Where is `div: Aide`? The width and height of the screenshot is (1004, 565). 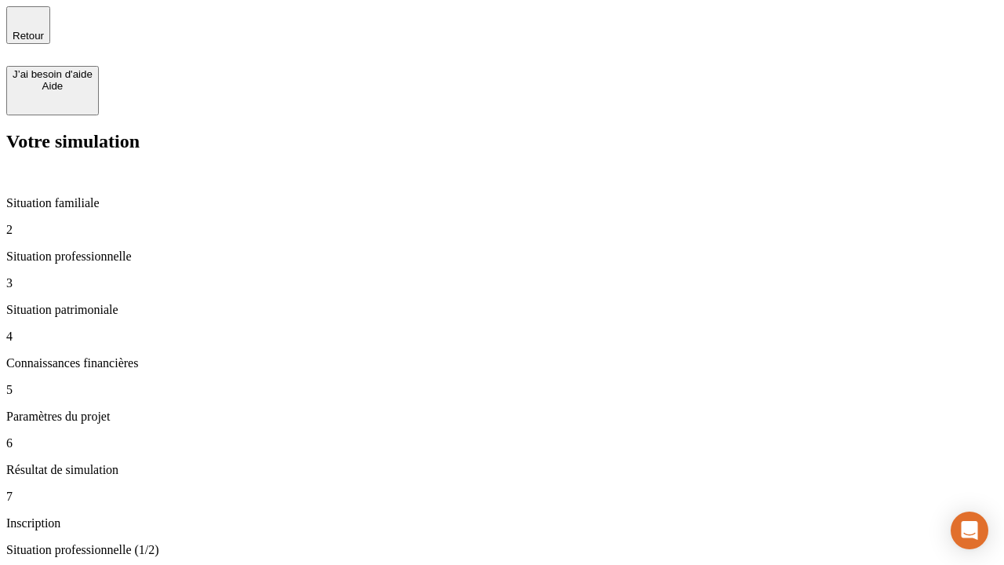 div: Aide is located at coordinates (53, 85).